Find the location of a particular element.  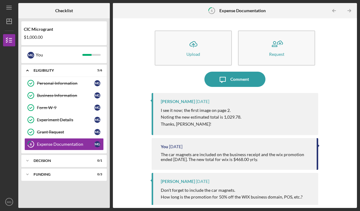

a: Personal InformationMG is located at coordinates (64, 83).